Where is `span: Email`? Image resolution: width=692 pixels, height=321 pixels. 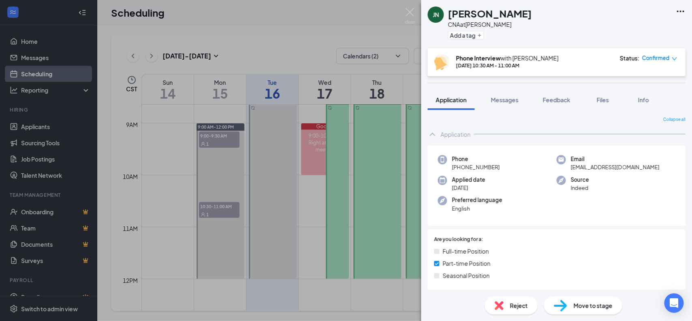
span: Email is located at coordinates (615, 159).